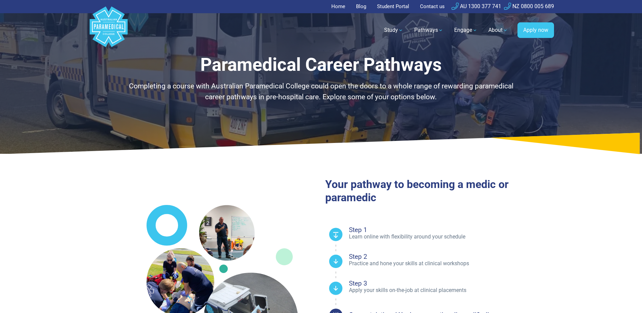 The image size is (642, 313). I want to click on a: Engage, so click(466, 30).